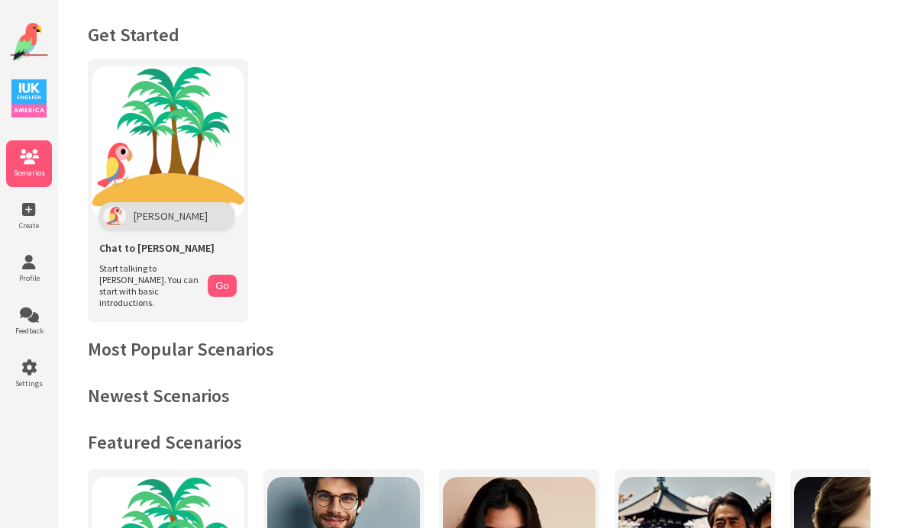 This screenshot has width=901, height=528. I want to click on span: Create, so click(29, 225).